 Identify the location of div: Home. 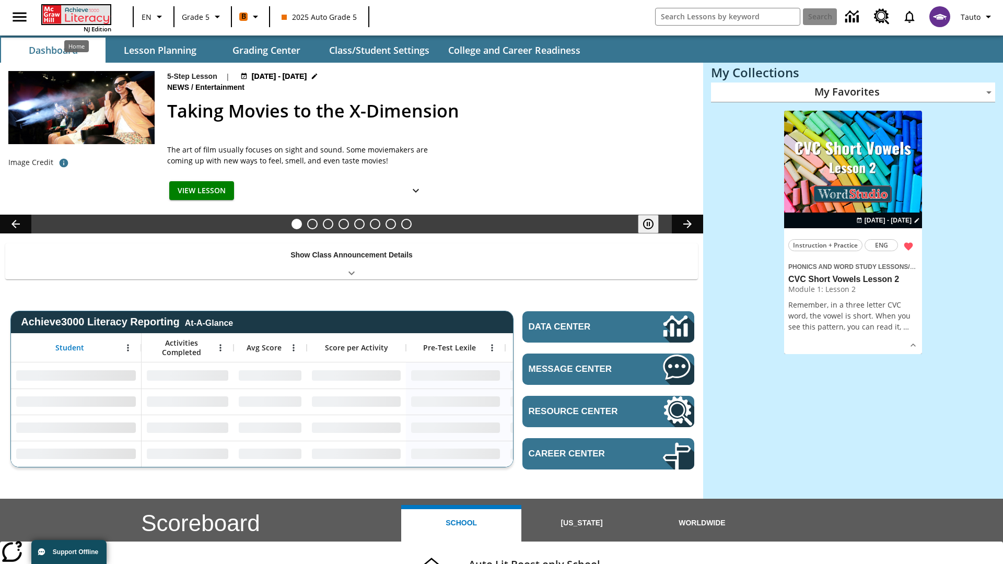
(76, 18).